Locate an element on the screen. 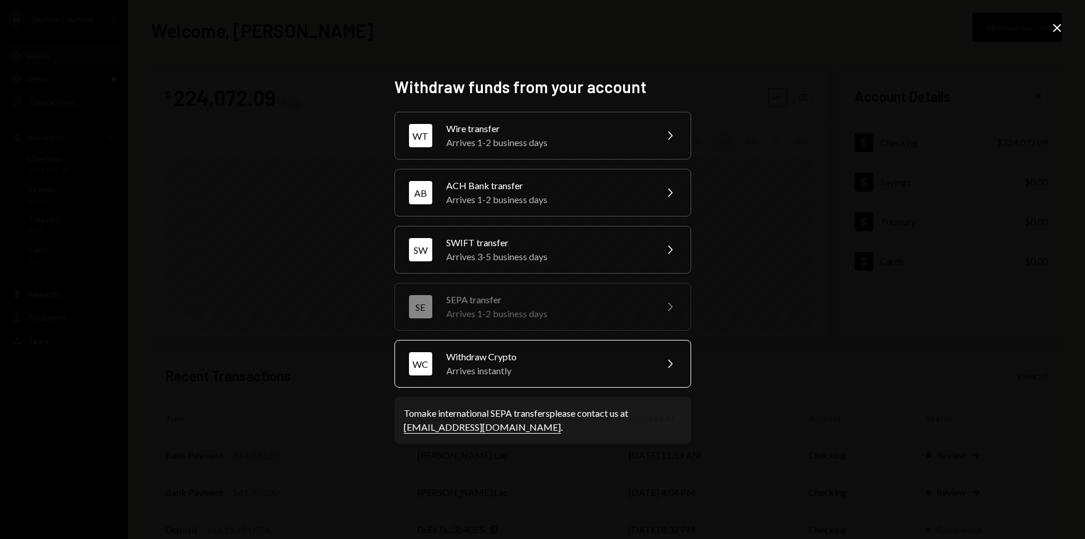  button: WTWire transferArrives 1-2 business days is located at coordinates (543, 136).